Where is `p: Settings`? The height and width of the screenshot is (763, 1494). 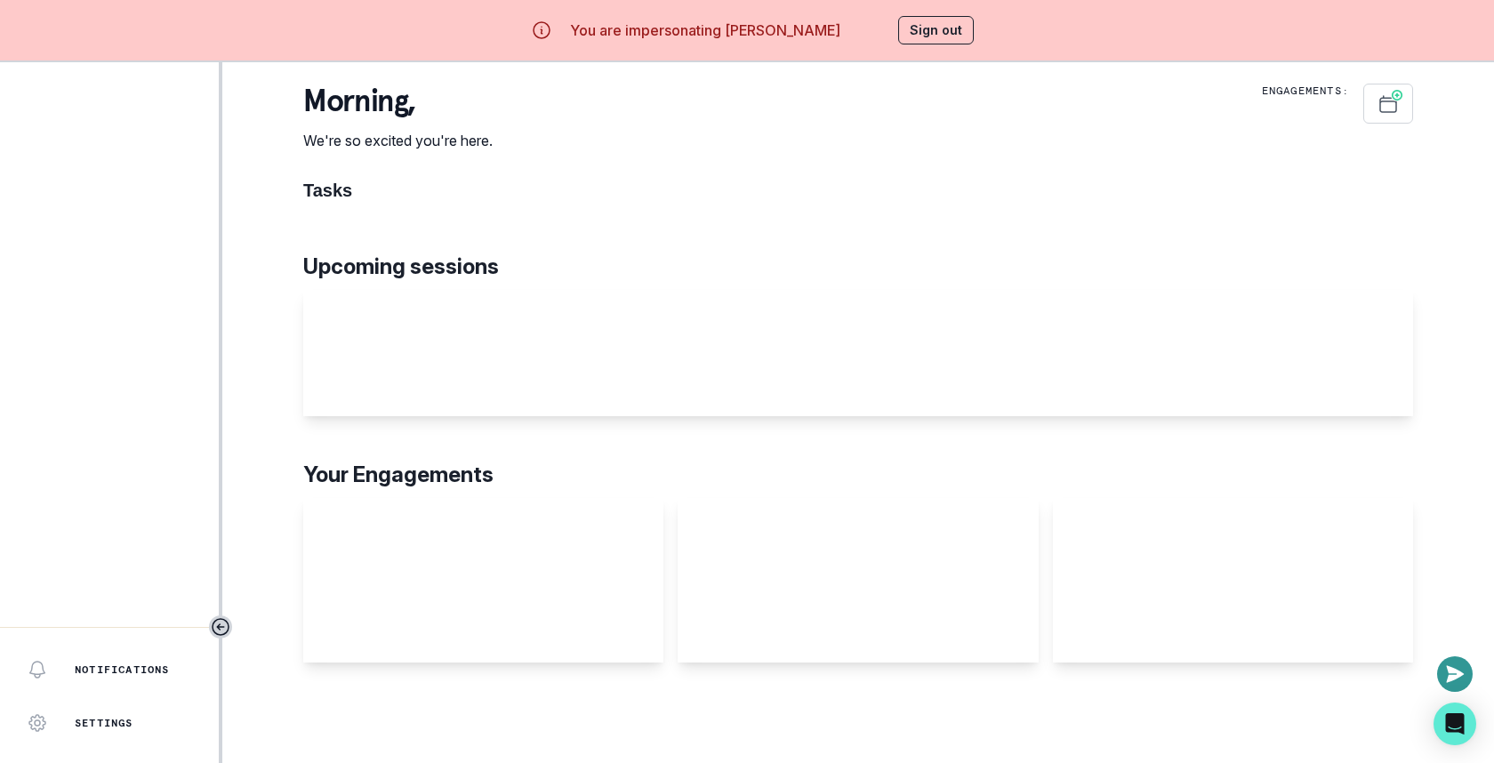 p: Settings is located at coordinates (104, 723).